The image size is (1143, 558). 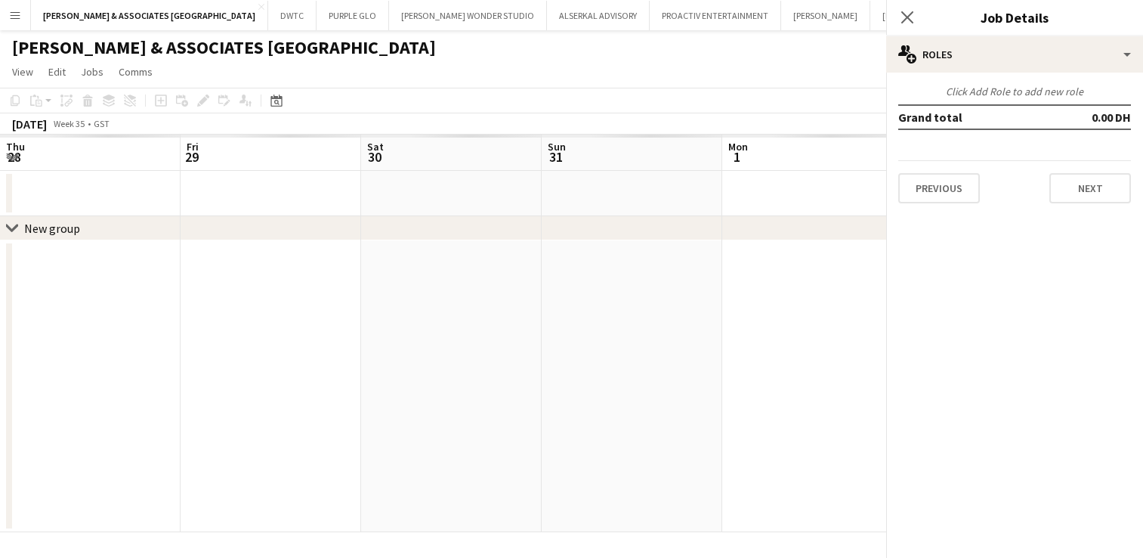 I want to click on span: Week 35, so click(x=69, y=123).